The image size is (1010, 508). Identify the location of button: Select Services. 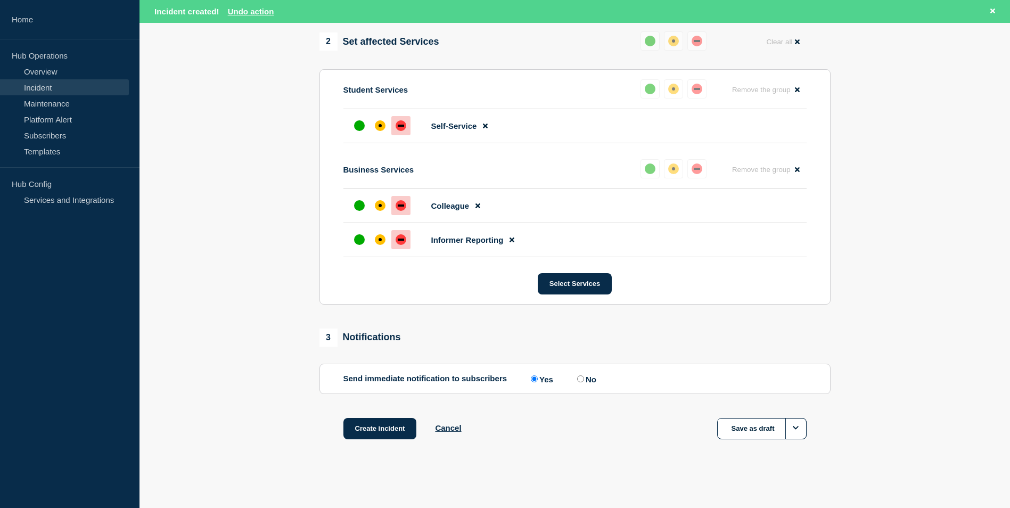
(575, 284).